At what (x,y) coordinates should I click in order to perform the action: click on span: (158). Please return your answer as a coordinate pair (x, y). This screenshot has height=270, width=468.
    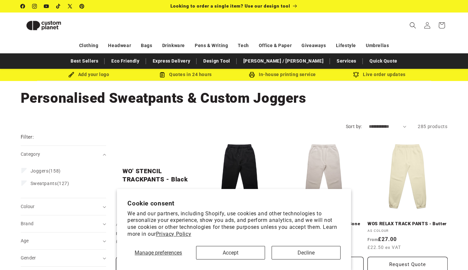
    Looking at the image, I should click on (46, 171).